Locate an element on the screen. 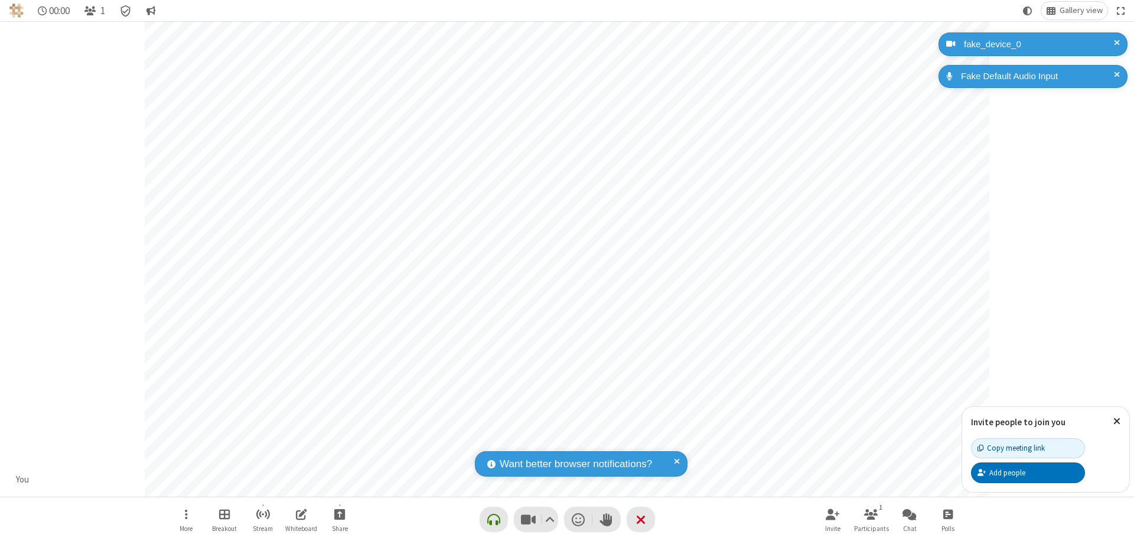  span: Share is located at coordinates (339, 528).